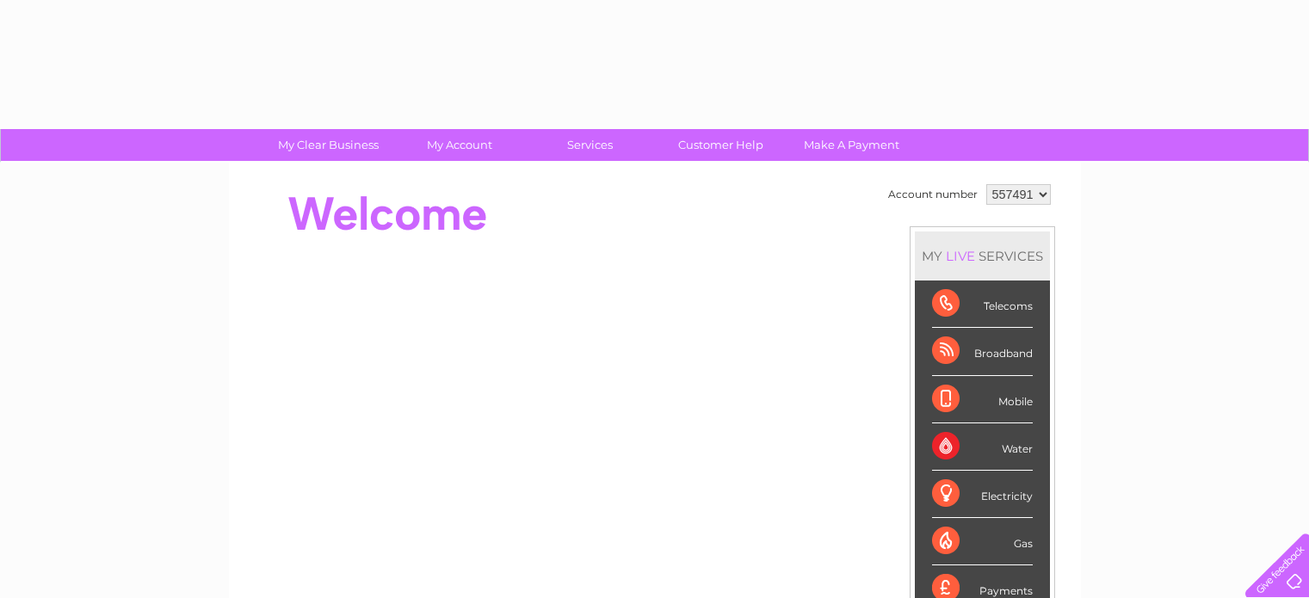 This screenshot has height=598, width=1309. I want to click on div: Mobile, so click(982, 399).